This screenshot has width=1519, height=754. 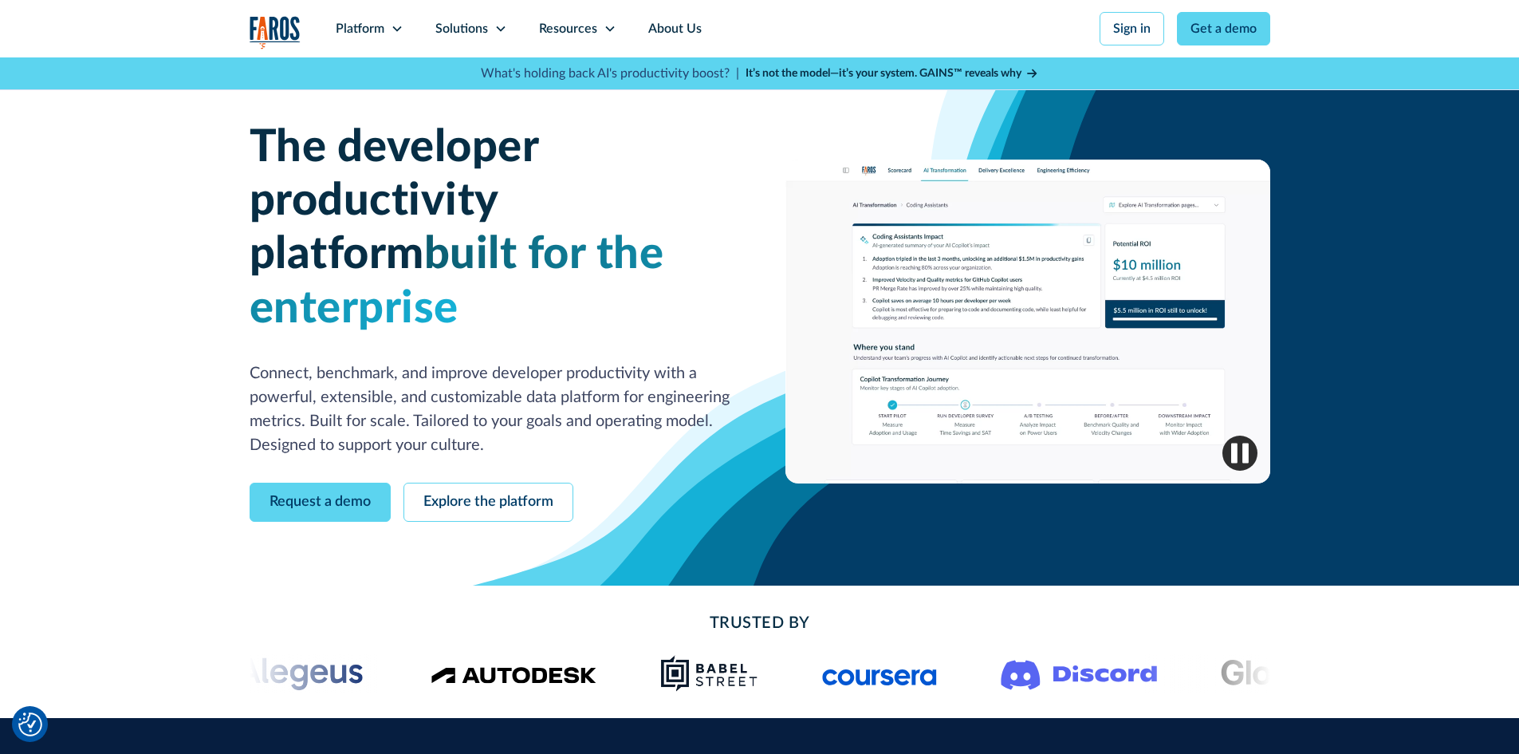 I want to click on a: Sign in, so click(x=1132, y=29).